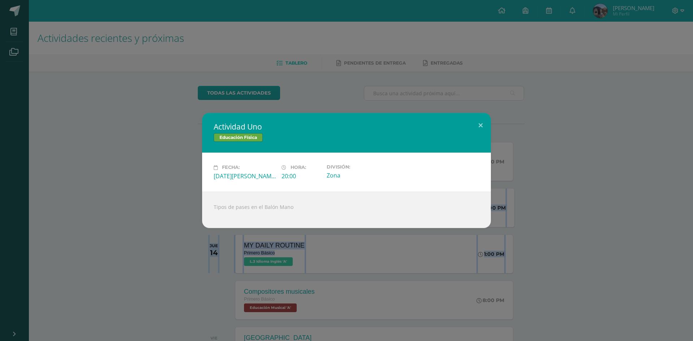  Describe the element at coordinates (230, 167) in the screenshot. I see `span: Fecha:` at that location.